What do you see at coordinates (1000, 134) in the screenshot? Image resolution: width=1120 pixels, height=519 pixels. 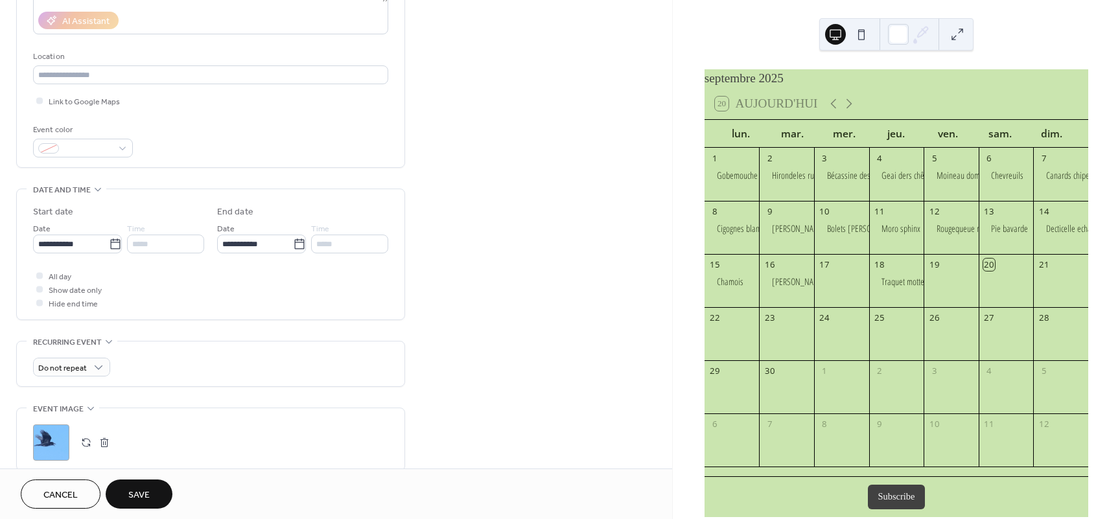 I see `div: sam.` at bounding box center [1000, 134].